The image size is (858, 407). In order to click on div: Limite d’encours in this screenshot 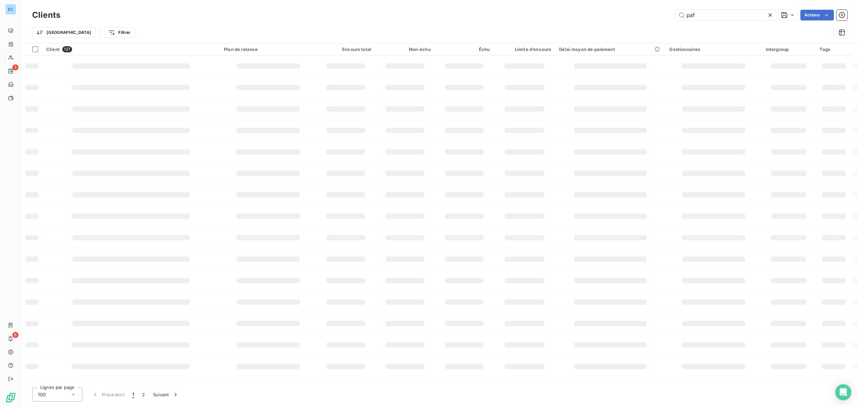, I will do `click(524, 49)`.